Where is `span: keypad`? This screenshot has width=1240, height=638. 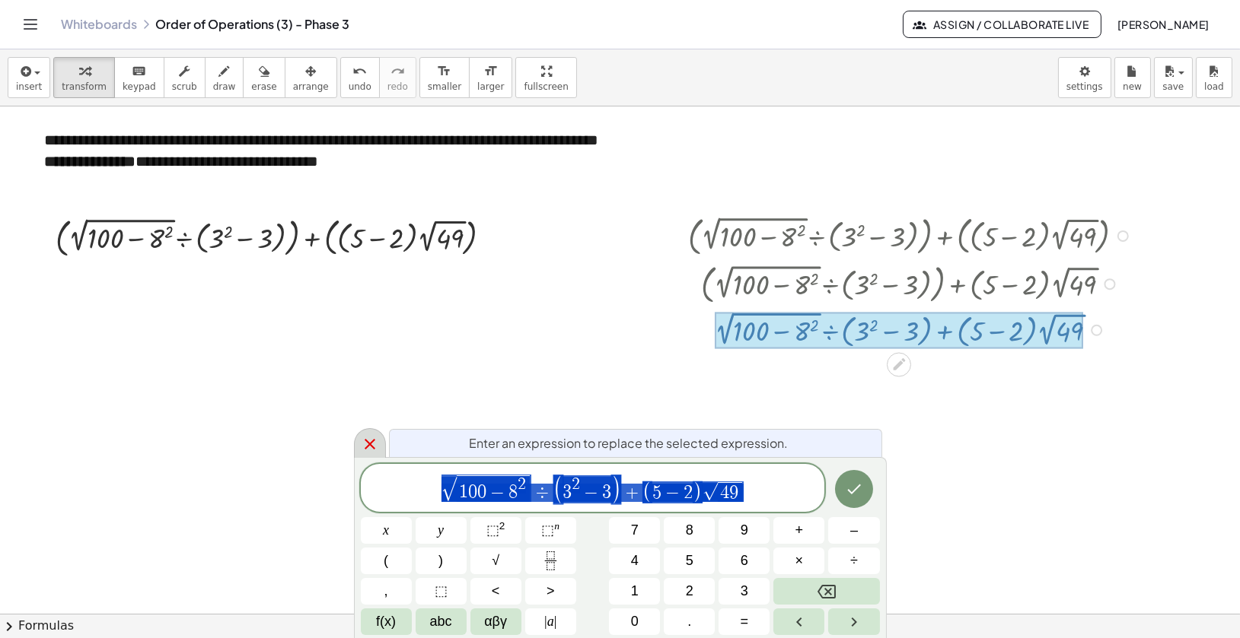 span: keypad is located at coordinates (139, 87).